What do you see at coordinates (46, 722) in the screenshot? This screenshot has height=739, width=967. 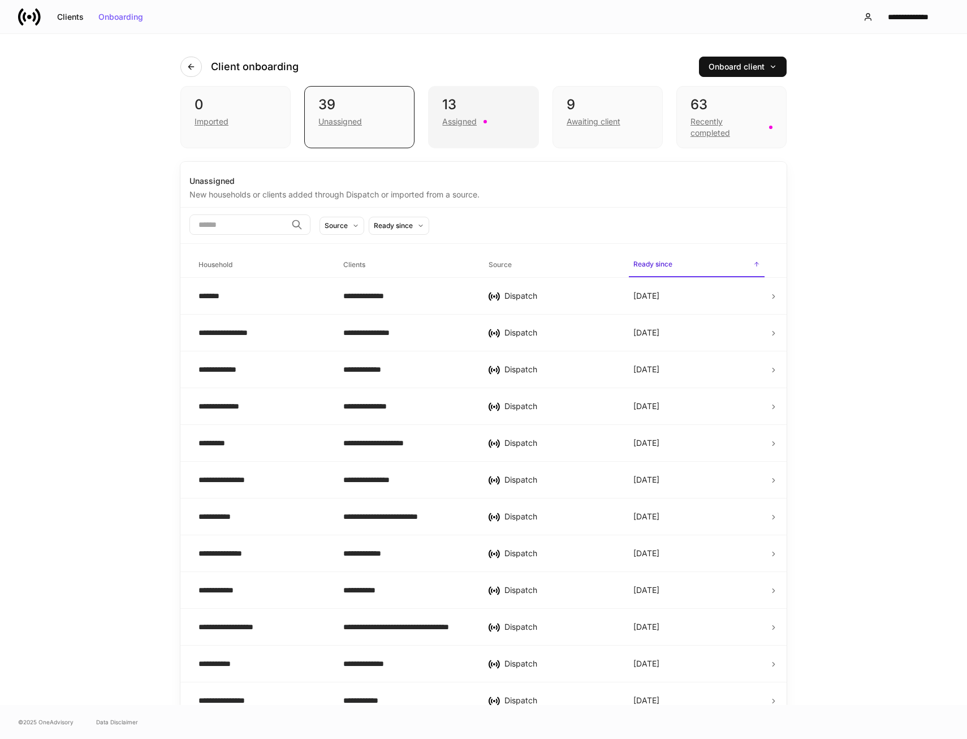 I see `span: © 2025 OneAdvisory` at bounding box center [46, 722].